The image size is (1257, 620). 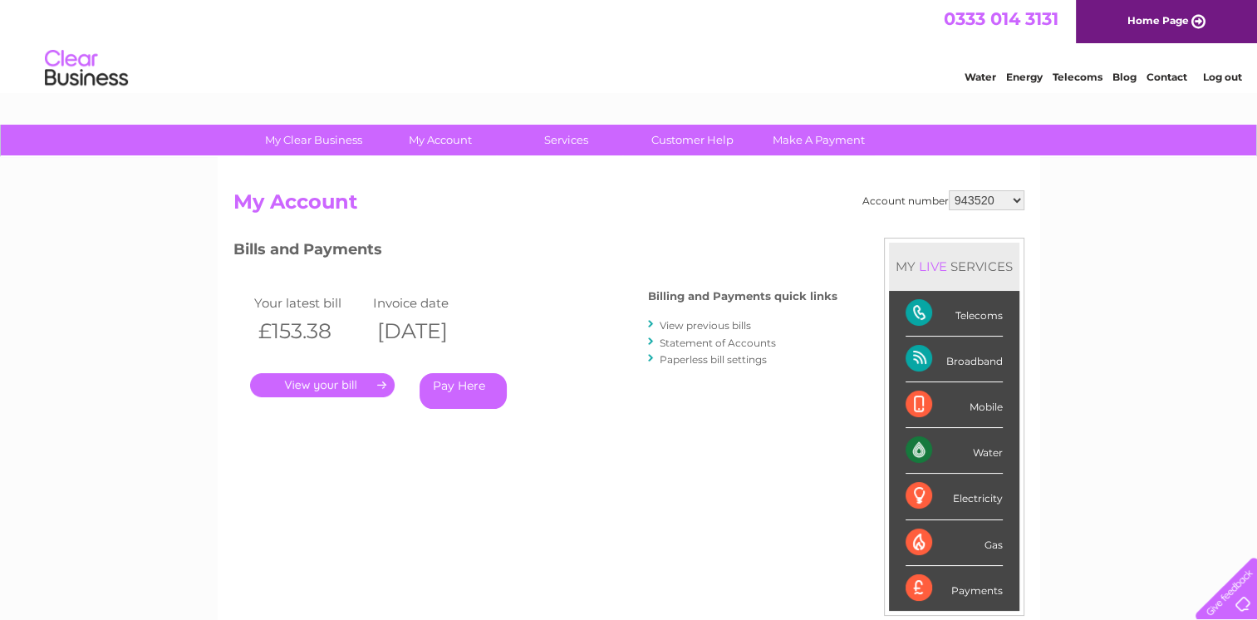 What do you see at coordinates (954, 542) in the screenshot?
I see `div: Gas` at bounding box center [954, 542].